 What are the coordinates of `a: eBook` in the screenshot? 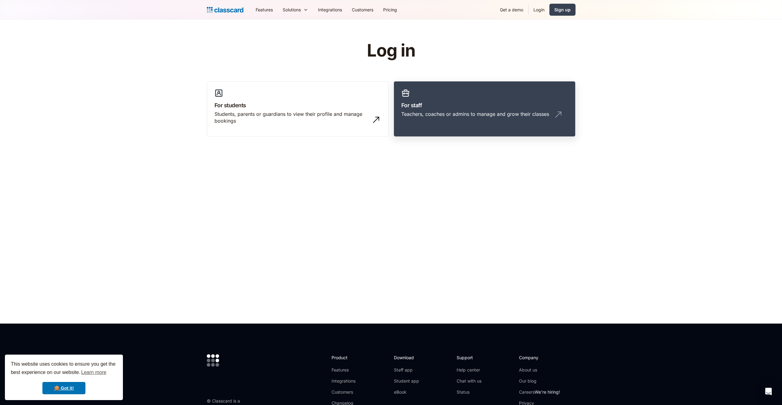 It's located at (406, 392).